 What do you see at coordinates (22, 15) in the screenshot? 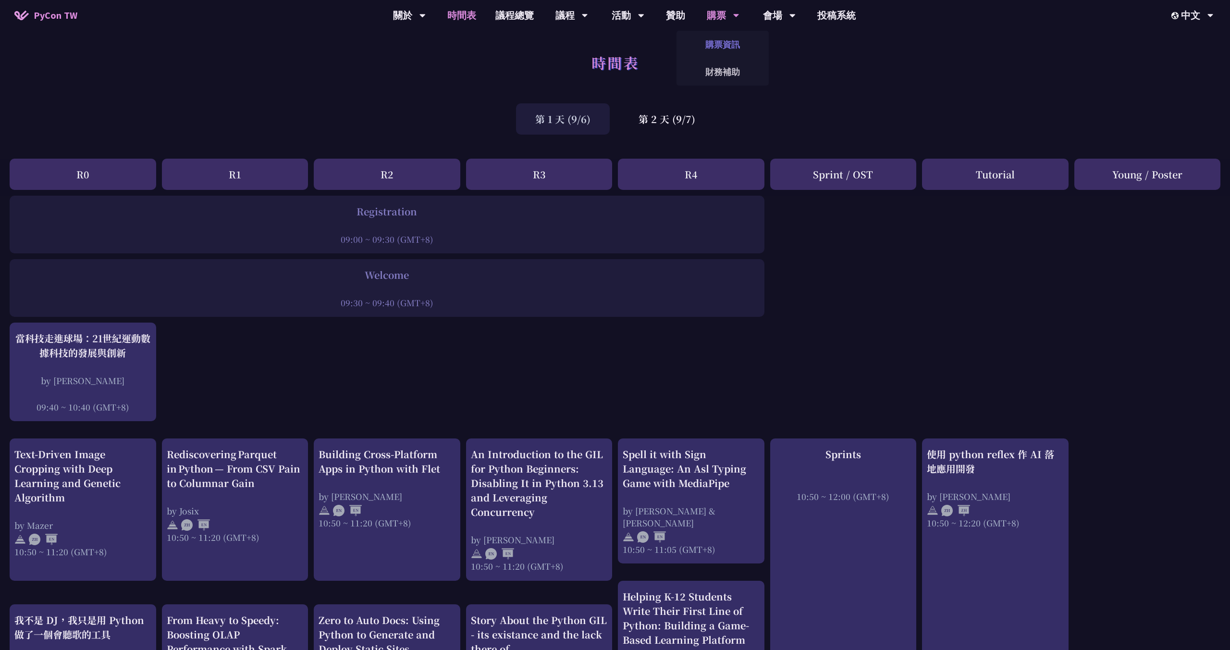
I see `img: Home icon of PyCon TW 2025` at bounding box center [22, 15].